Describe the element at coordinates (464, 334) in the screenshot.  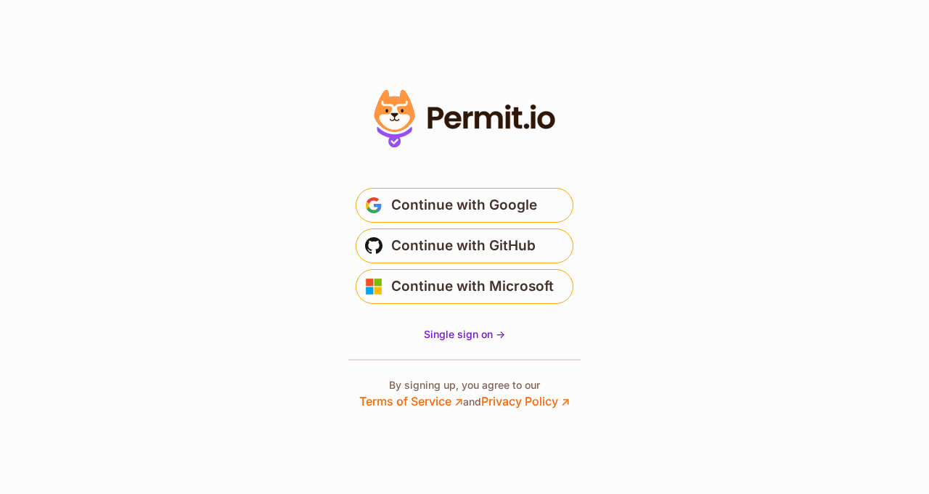
I see `span: Single sign on ->` at that location.